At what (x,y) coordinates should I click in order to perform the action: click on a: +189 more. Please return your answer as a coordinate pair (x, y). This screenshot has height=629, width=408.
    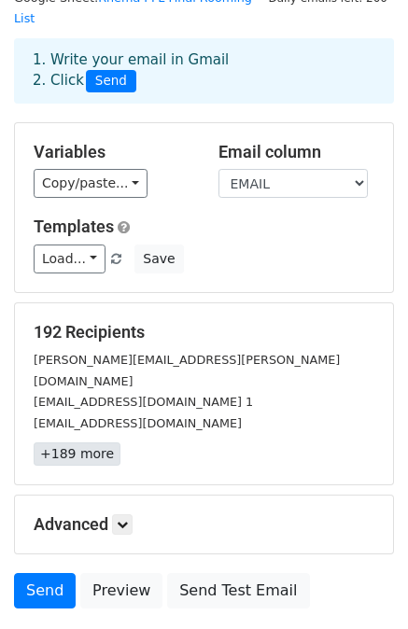
    Looking at the image, I should click on (77, 454).